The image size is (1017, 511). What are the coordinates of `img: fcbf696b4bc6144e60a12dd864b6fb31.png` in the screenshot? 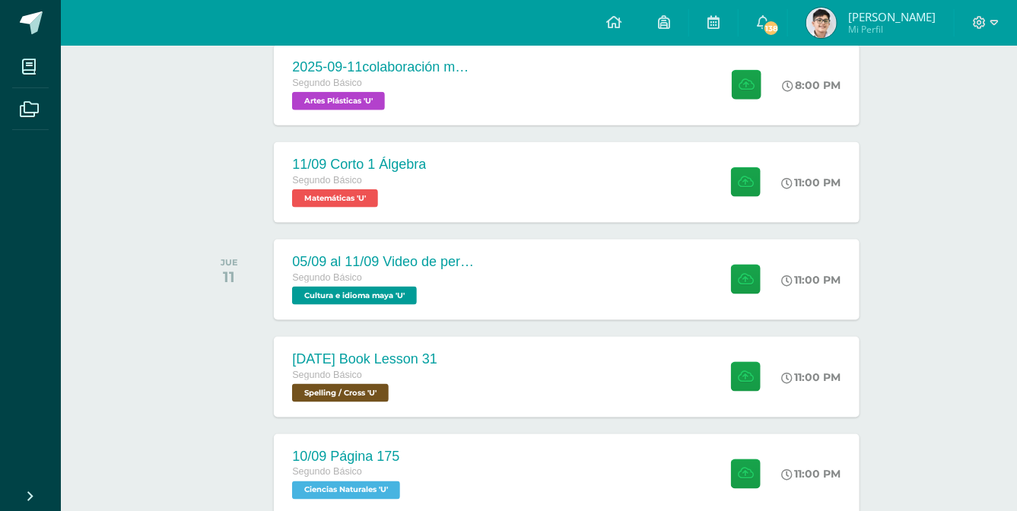 It's located at (821, 23).